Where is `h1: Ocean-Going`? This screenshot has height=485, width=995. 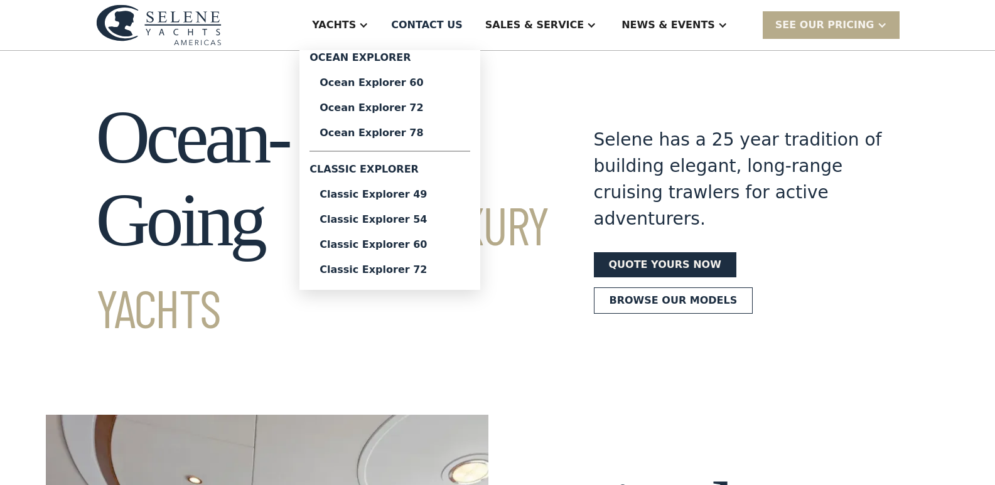 h1: Ocean-Going is located at coordinates (322, 220).